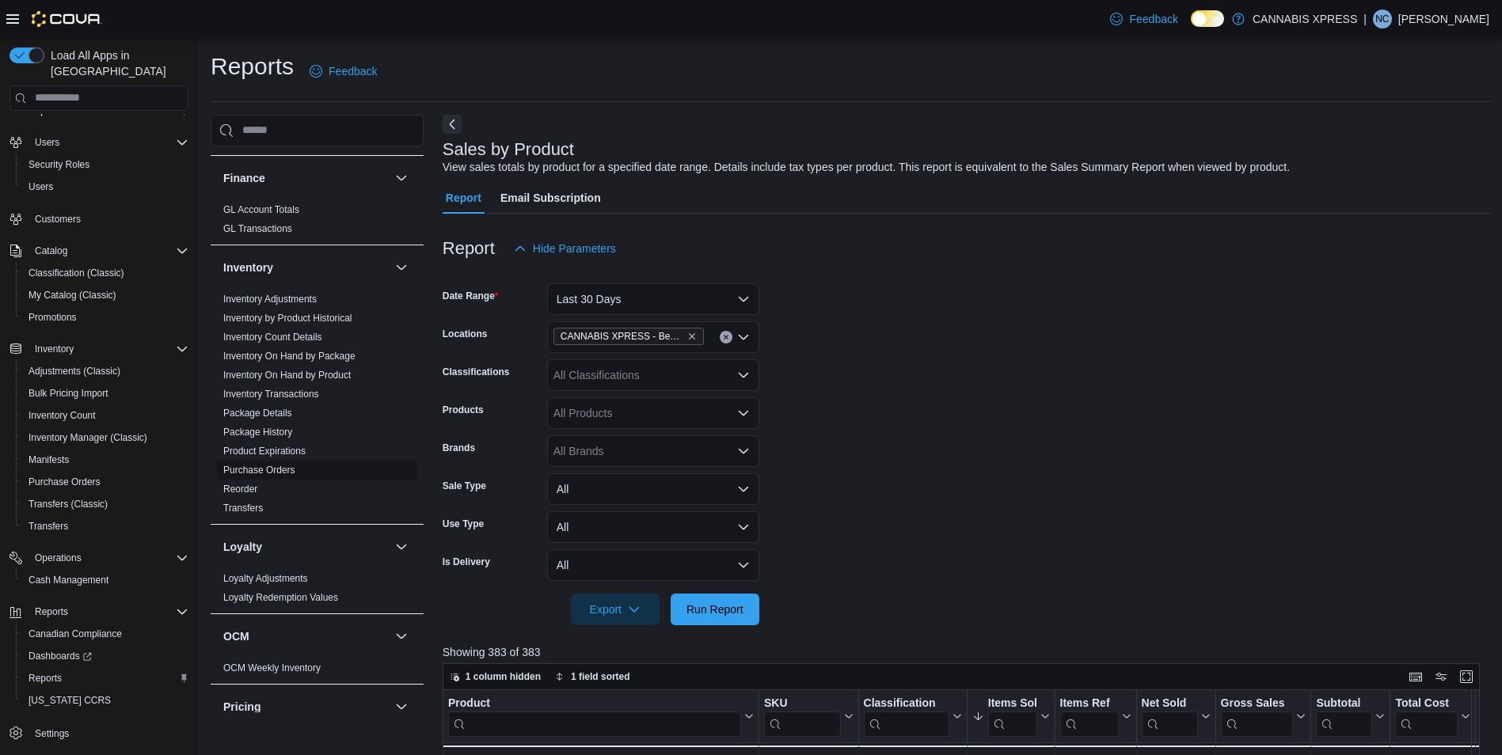 Image resolution: width=1502 pixels, height=755 pixels. I want to click on button: Security Roles, so click(105, 165).